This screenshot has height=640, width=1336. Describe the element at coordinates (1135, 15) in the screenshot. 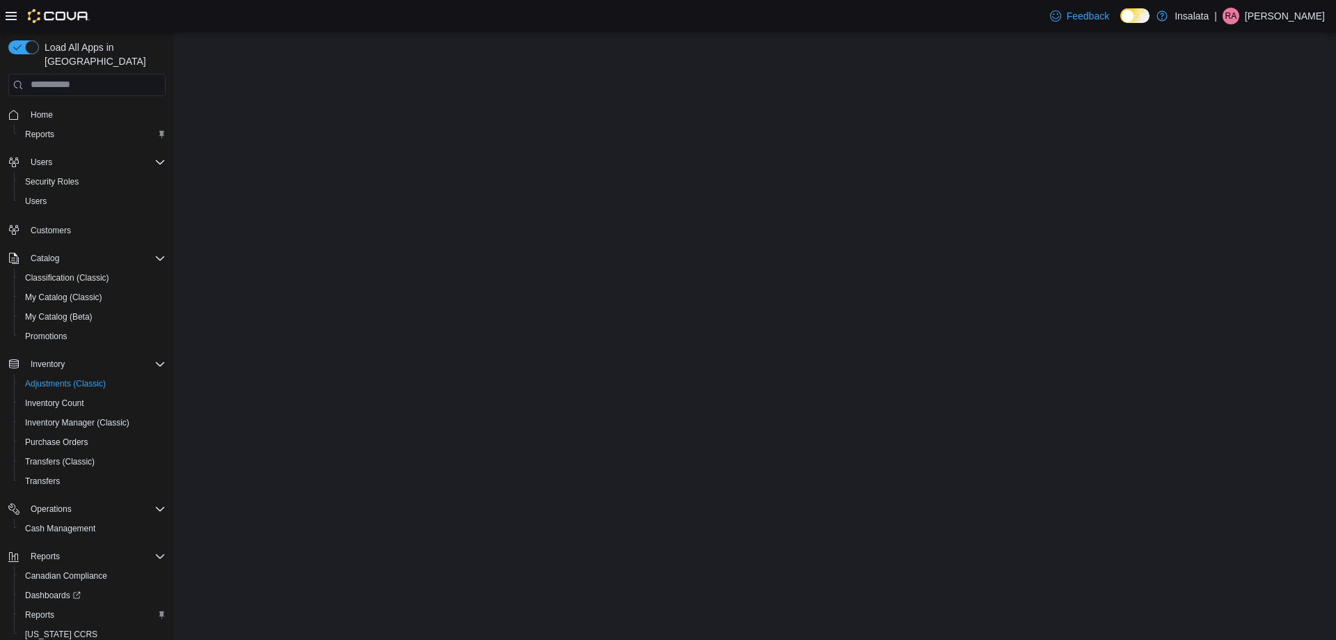

I see `input: Dark Mode` at that location.